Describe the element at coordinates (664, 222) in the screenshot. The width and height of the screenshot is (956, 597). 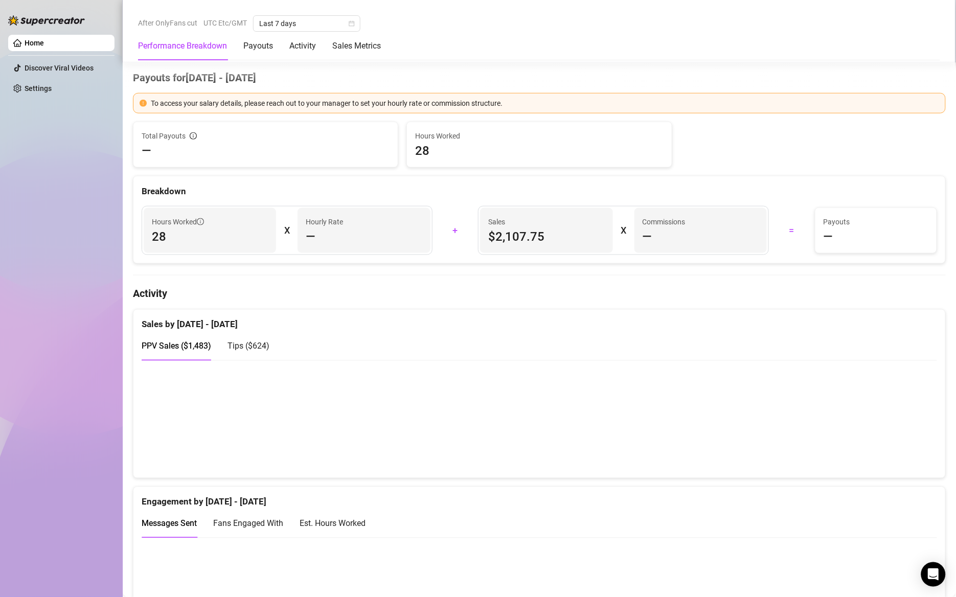
I see `article: Commissions` at that location.